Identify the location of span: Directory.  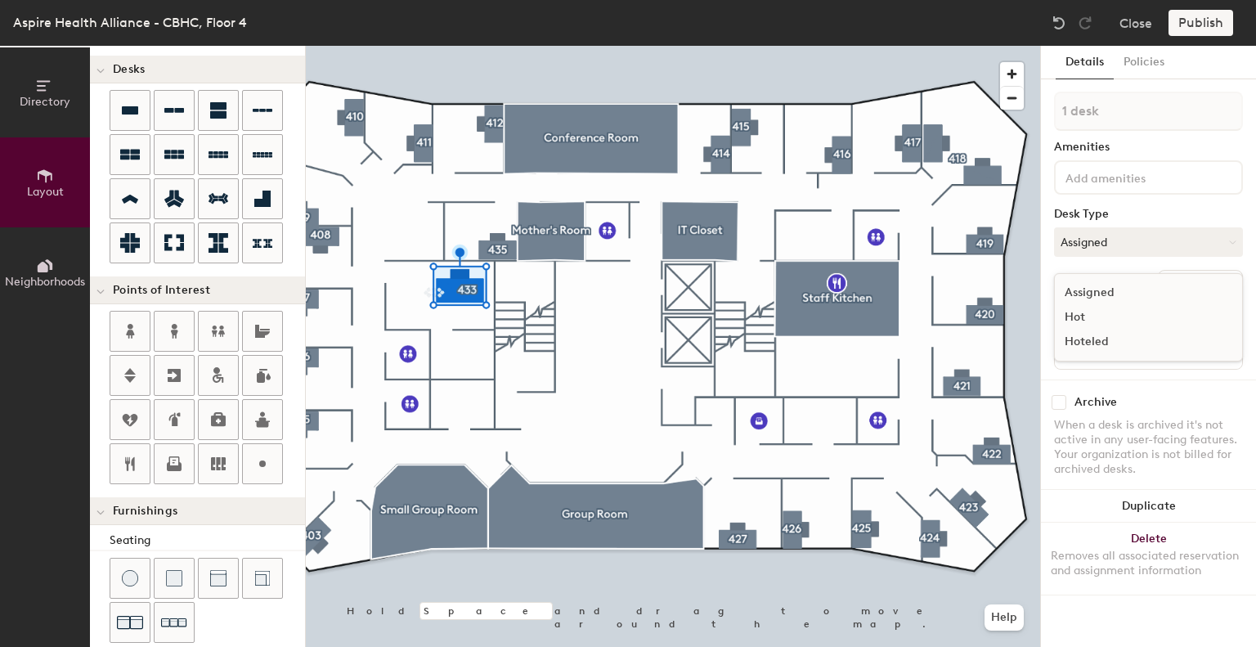
(45, 101).